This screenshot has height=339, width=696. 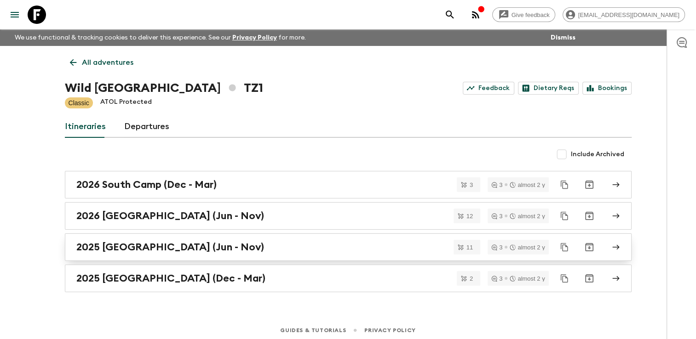 What do you see at coordinates (147, 127) in the screenshot?
I see `a: Departures` at bounding box center [147, 127].